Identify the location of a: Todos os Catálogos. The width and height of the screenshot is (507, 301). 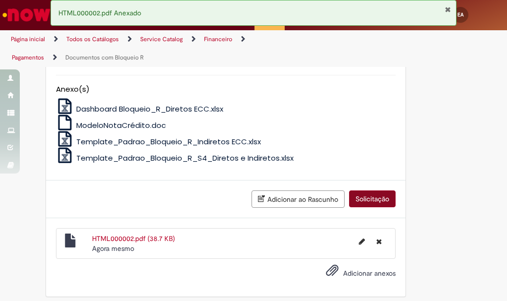
(93, 39).